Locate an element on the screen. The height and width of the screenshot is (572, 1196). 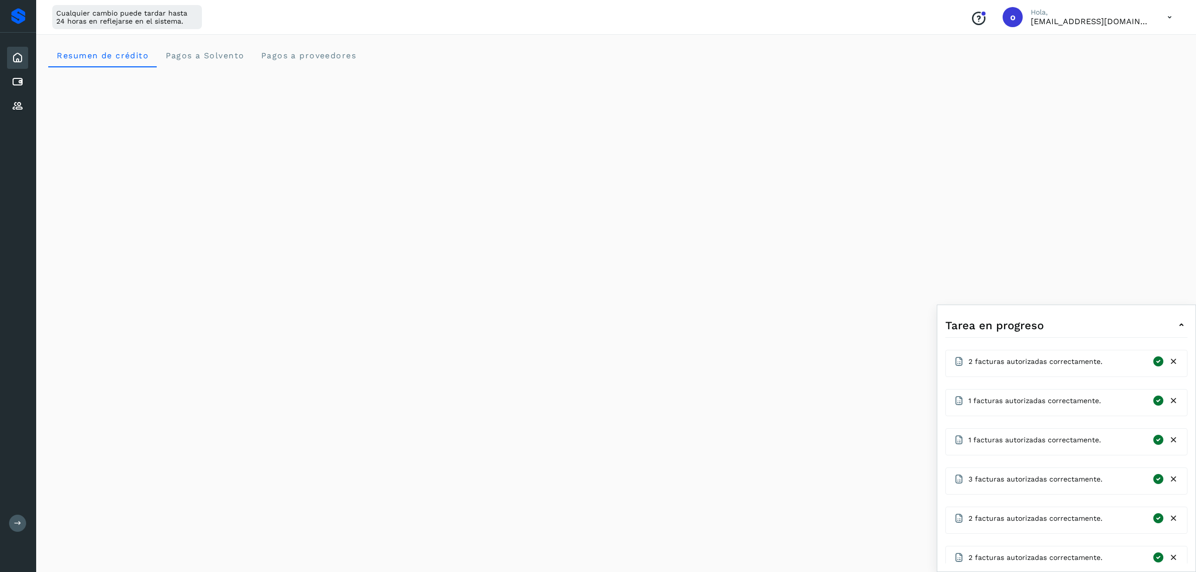
span: Tarea en progreso is located at coordinates (995, 325).